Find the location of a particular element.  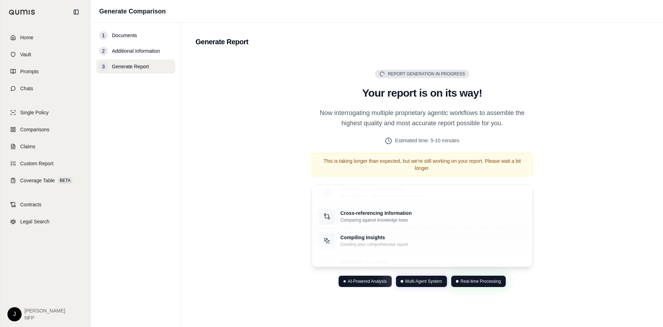

p: Creating your comprehensive report is located at coordinates (374, 245).